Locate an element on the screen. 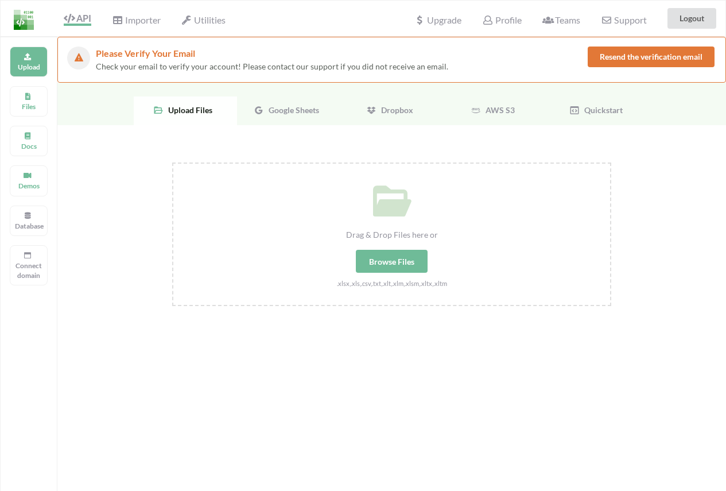 The height and width of the screenshot is (491, 726). span: Upgrade is located at coordinates (438, 20).